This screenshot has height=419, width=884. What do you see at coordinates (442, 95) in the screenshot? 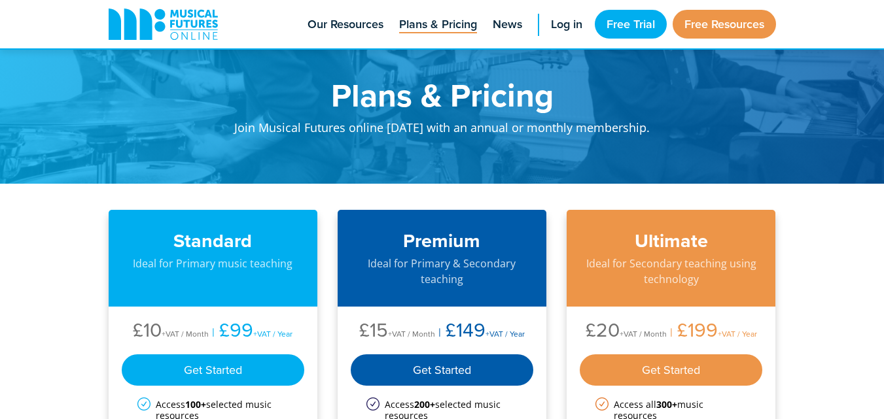
I see `h1: Plans & Pricing` at bounding box center [442, 95].